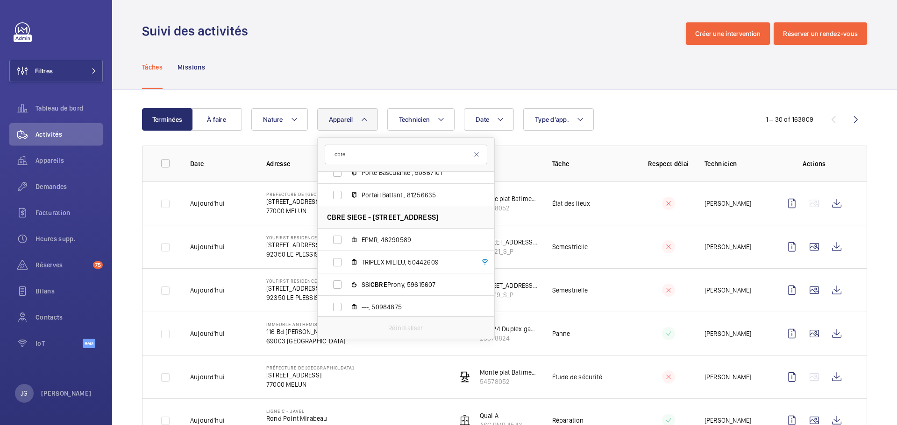  Describe the element at coordinates (561, 334) in the screenshot. I see `p: Panne` at that location.